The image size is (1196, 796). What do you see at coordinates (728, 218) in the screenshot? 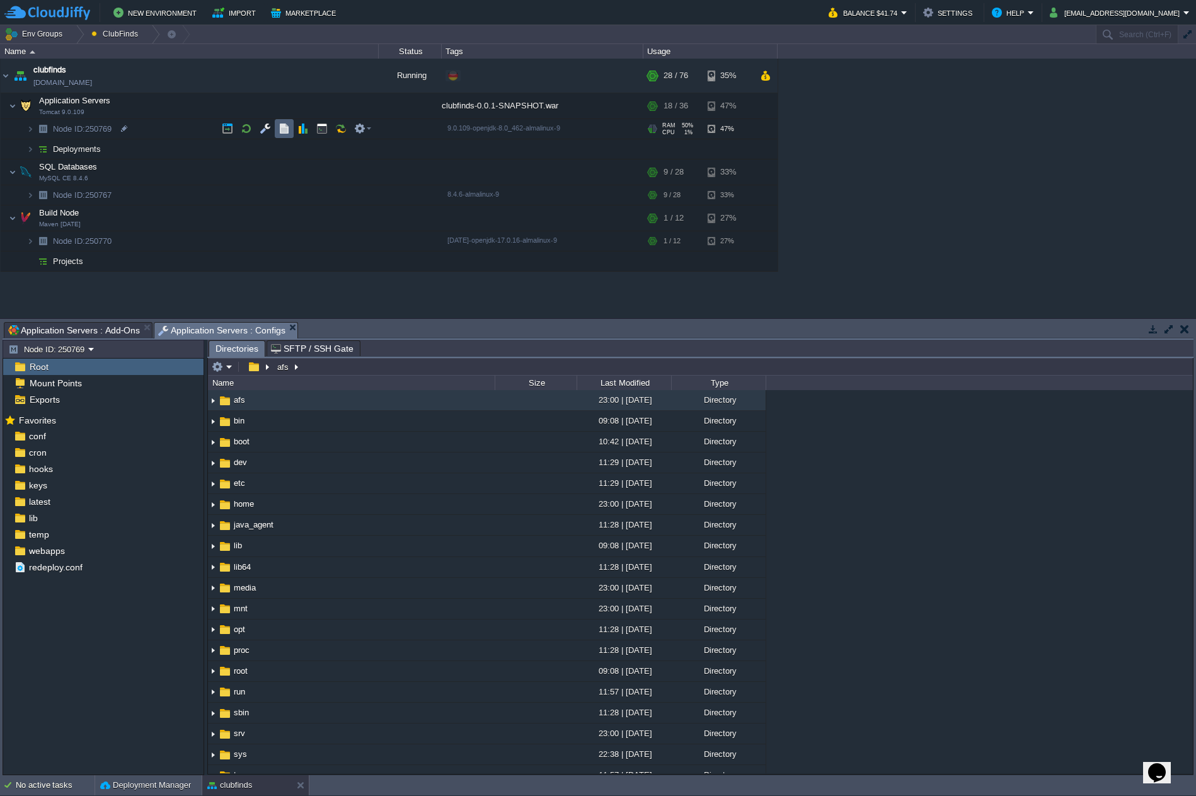
I see `div: 27%` at bounding box center [728, 218].